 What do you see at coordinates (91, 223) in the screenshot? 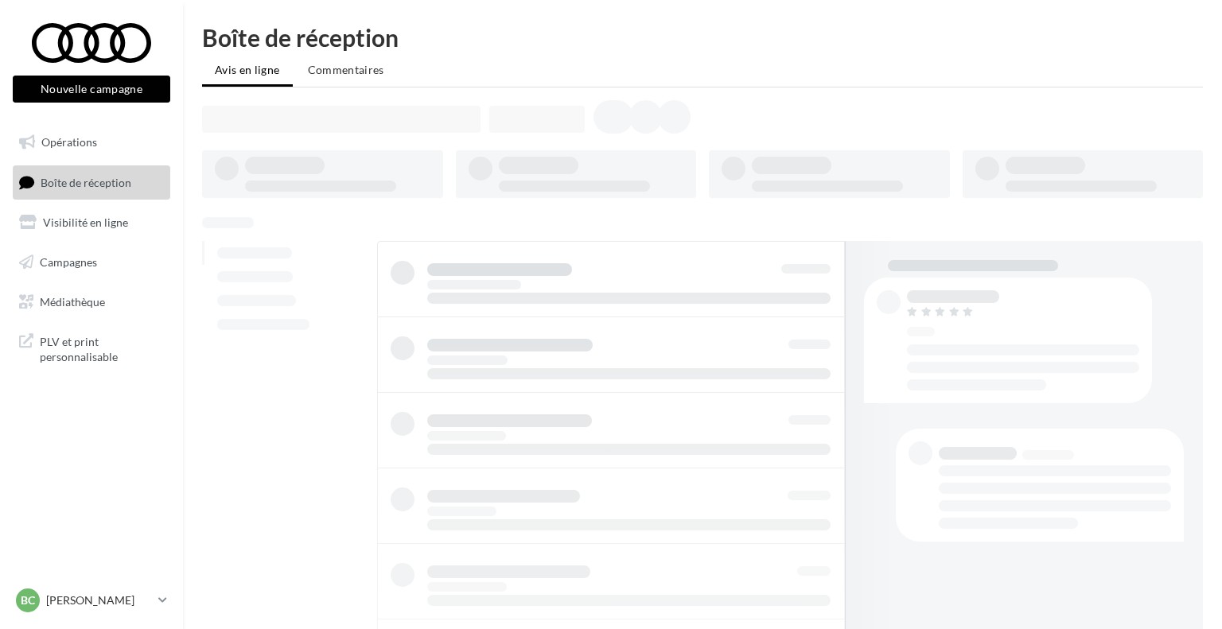
I see `a: Visibilité en ligne` at bounding box center [91, 223].